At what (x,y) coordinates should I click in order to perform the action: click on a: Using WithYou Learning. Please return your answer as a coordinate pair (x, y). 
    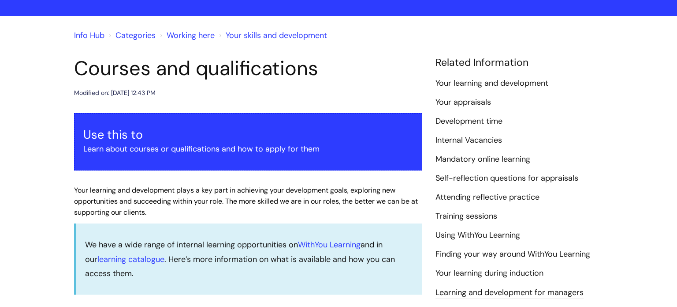
    Looking at the image, I should click on (478, 235).